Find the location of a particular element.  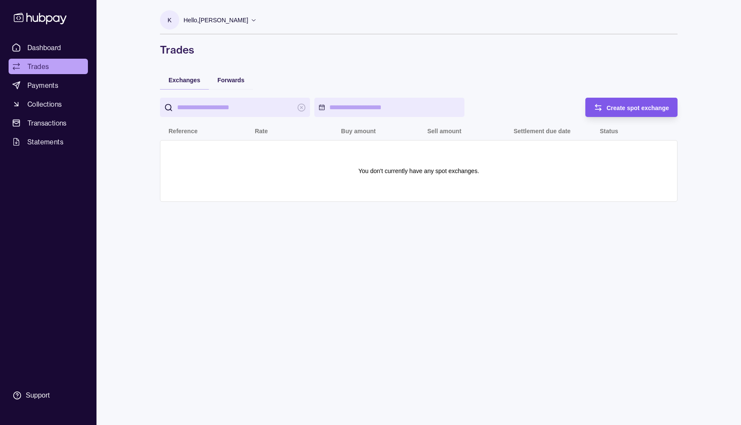

span: Exchanges is located at coordinates (184, 80).